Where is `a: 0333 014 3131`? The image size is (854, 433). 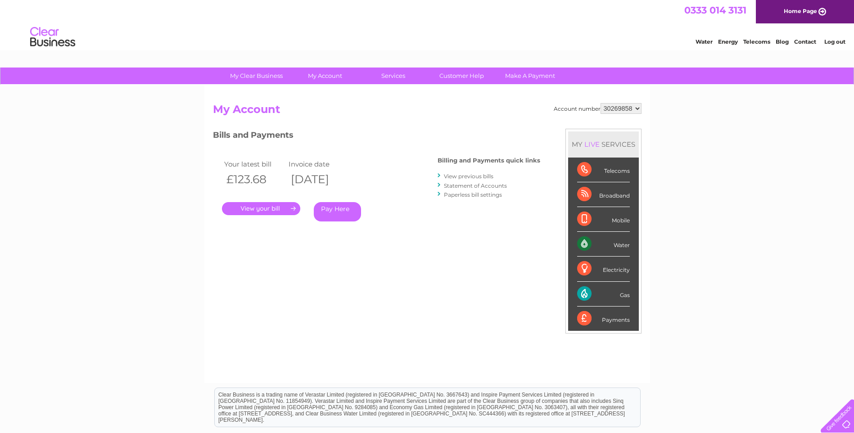 a: 0333 014 3131 is located at coordinates (716, 10).